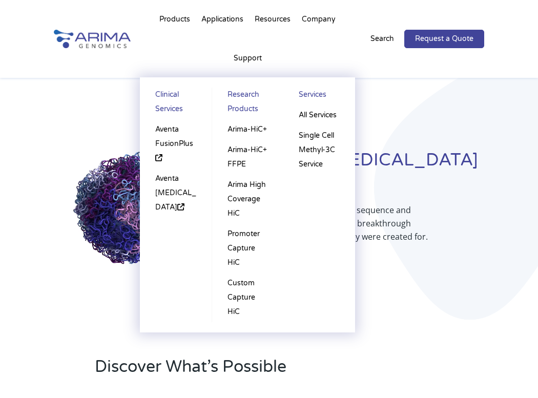 This screenshot has height=398, width=538. What do you see at coordinates (233, 371) in the screenshot?
I see `h2: Discover What’s Possible` at bounding box center [233, 371].